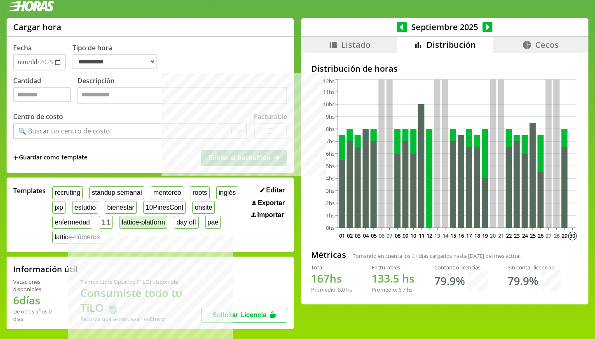 Image resolution: width=595 pixels, height=339 pixels. What do you see at coordinates (547, 45) in the screenshot?
I see `span: Cecos` at bounding box center [547, 45].